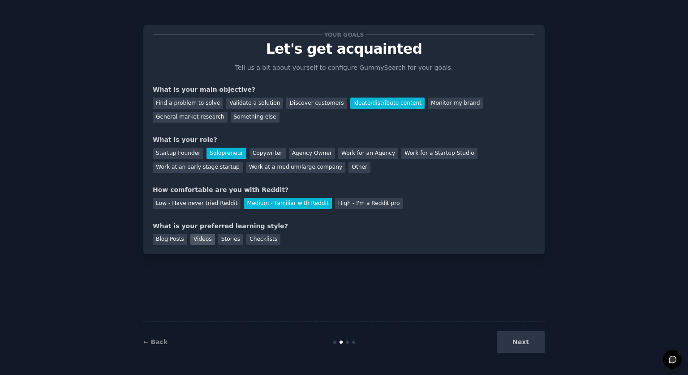  What do you see at coordinates (231, 240) in the screenshot?
I see `div: Stories` at bounding box center [231, 240].